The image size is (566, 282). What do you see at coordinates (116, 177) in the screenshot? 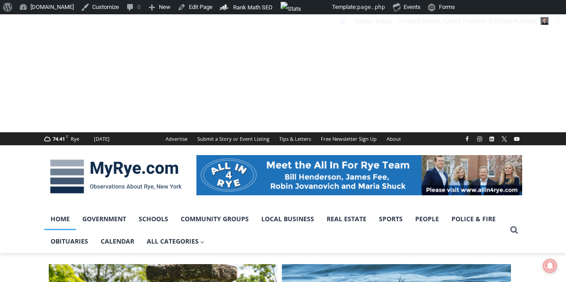
I see `img: MyRye.com` at bounding box center [116, 177].